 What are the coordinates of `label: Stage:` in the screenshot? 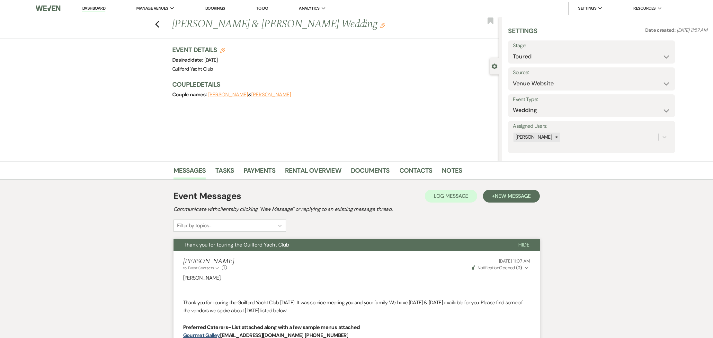 It's located at (592, 46).